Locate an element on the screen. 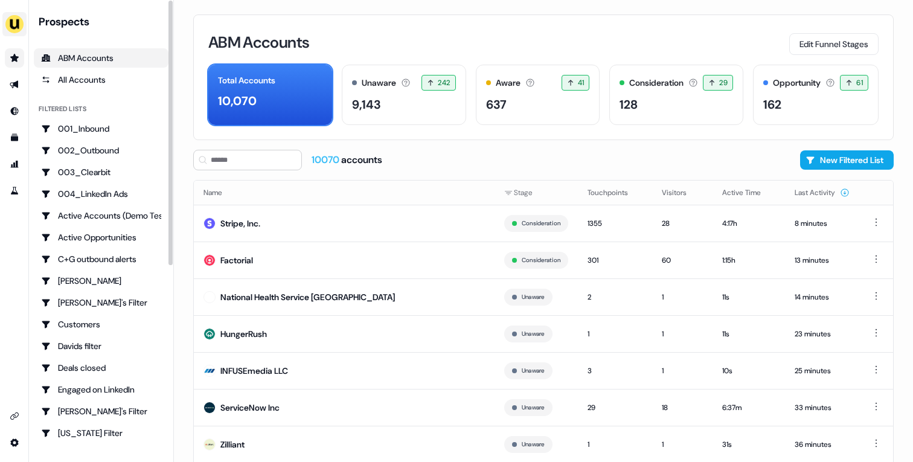  a: Go to Customers is located at coordinates (101, 324).